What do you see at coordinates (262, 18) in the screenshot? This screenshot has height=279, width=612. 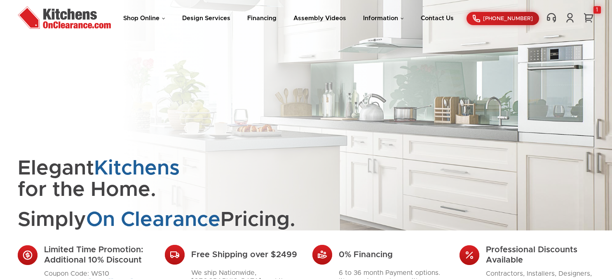 I see `a: Financing` at bounding box center [262, 18].